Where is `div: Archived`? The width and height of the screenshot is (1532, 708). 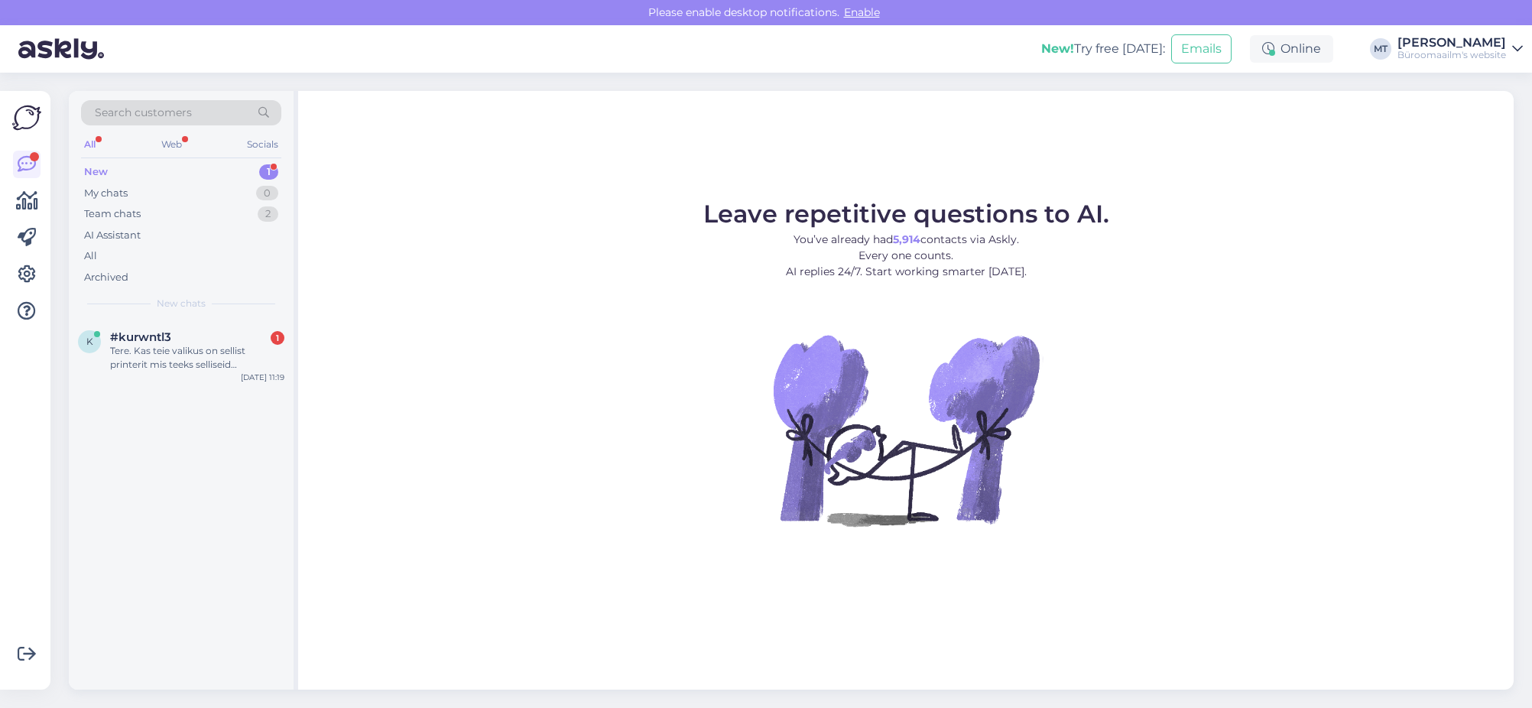
div: Archived is located at coordinates (106, 278).